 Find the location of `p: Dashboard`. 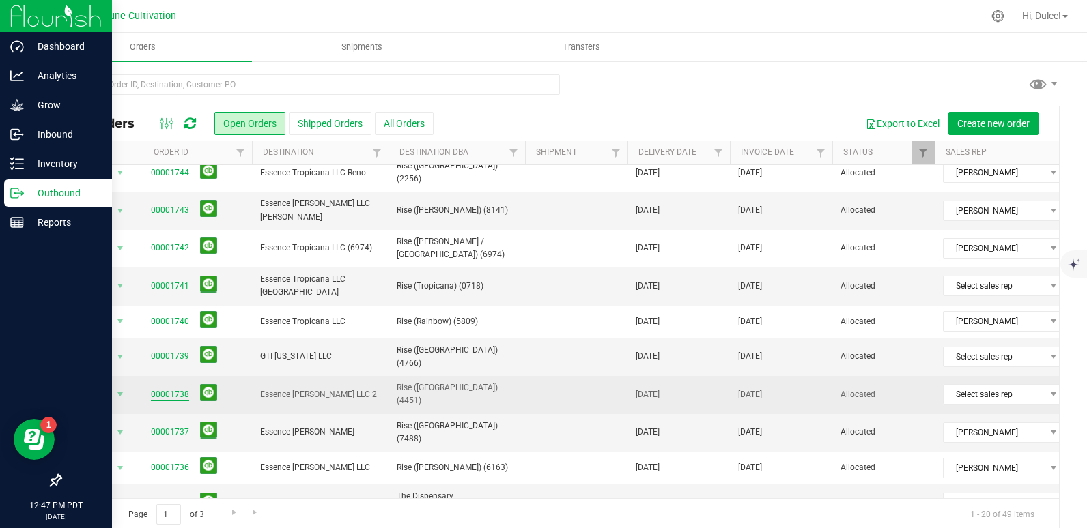

p: Dashboard is located at coordinates (65, 46).